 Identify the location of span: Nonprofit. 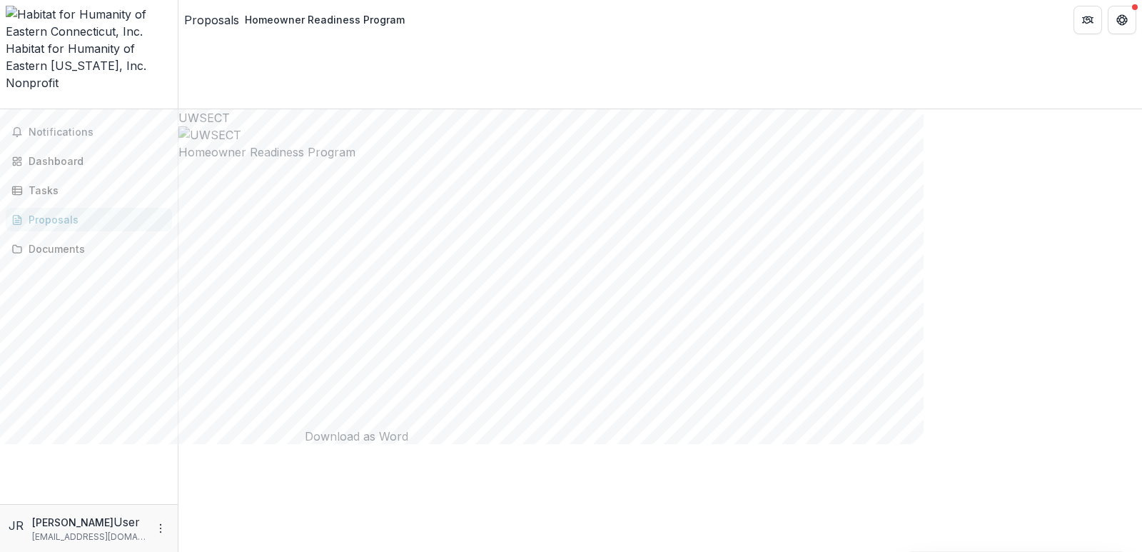
(32, 83).